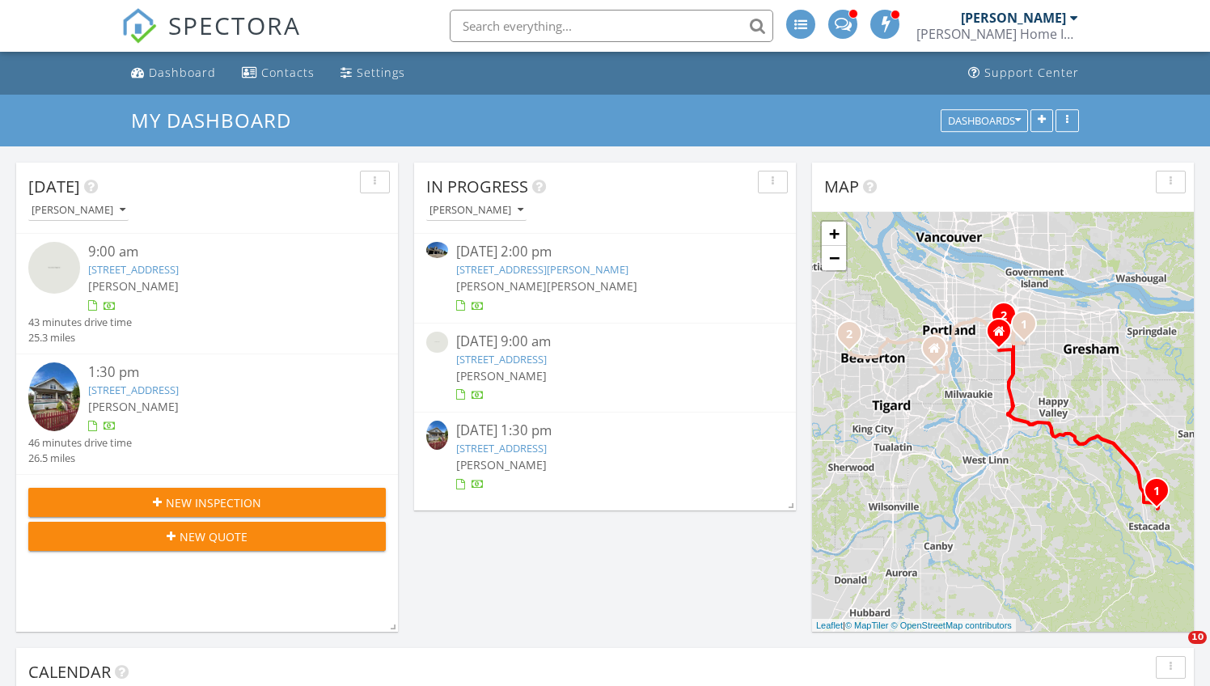 This screenshot has width=1210, height=686. I want to click on a: © MapTiler, so click(867, 625).